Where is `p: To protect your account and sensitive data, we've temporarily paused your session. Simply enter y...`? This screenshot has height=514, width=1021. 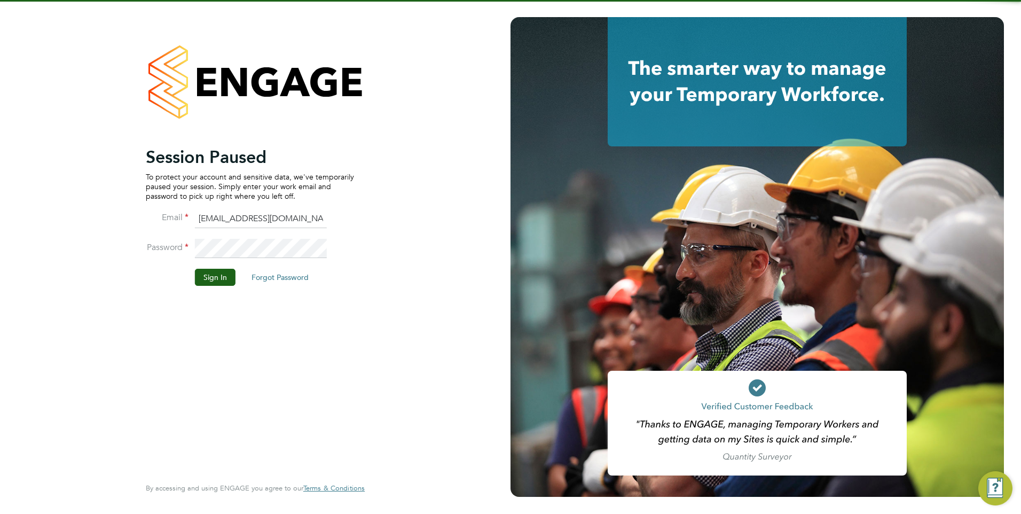 p: To protect your account and sensitive data, we've temporarily paused your session. Simply enter y... is located at coordinates (250, 186).